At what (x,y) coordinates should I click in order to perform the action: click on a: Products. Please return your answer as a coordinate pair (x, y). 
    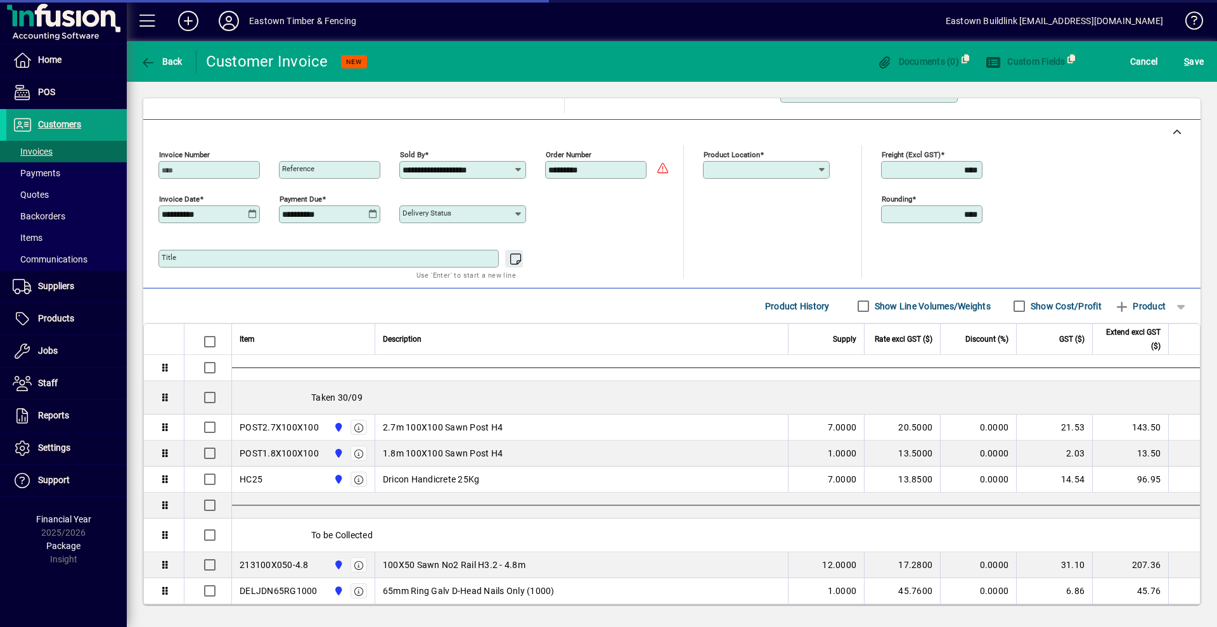
    Looking at the image, I should click on (67, 319).